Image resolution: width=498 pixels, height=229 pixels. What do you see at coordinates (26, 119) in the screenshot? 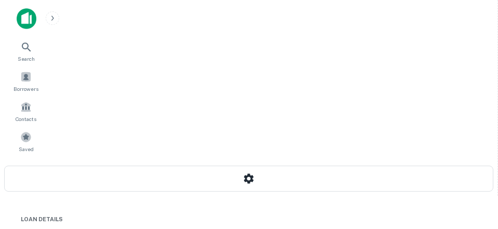
I see `span: Contacts` at bounding box center [26, 119].